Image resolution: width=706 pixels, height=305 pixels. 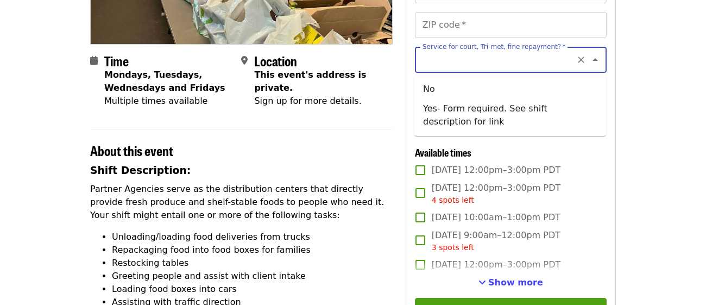 I want to click on button: Clear, so click(x=581, y=60).